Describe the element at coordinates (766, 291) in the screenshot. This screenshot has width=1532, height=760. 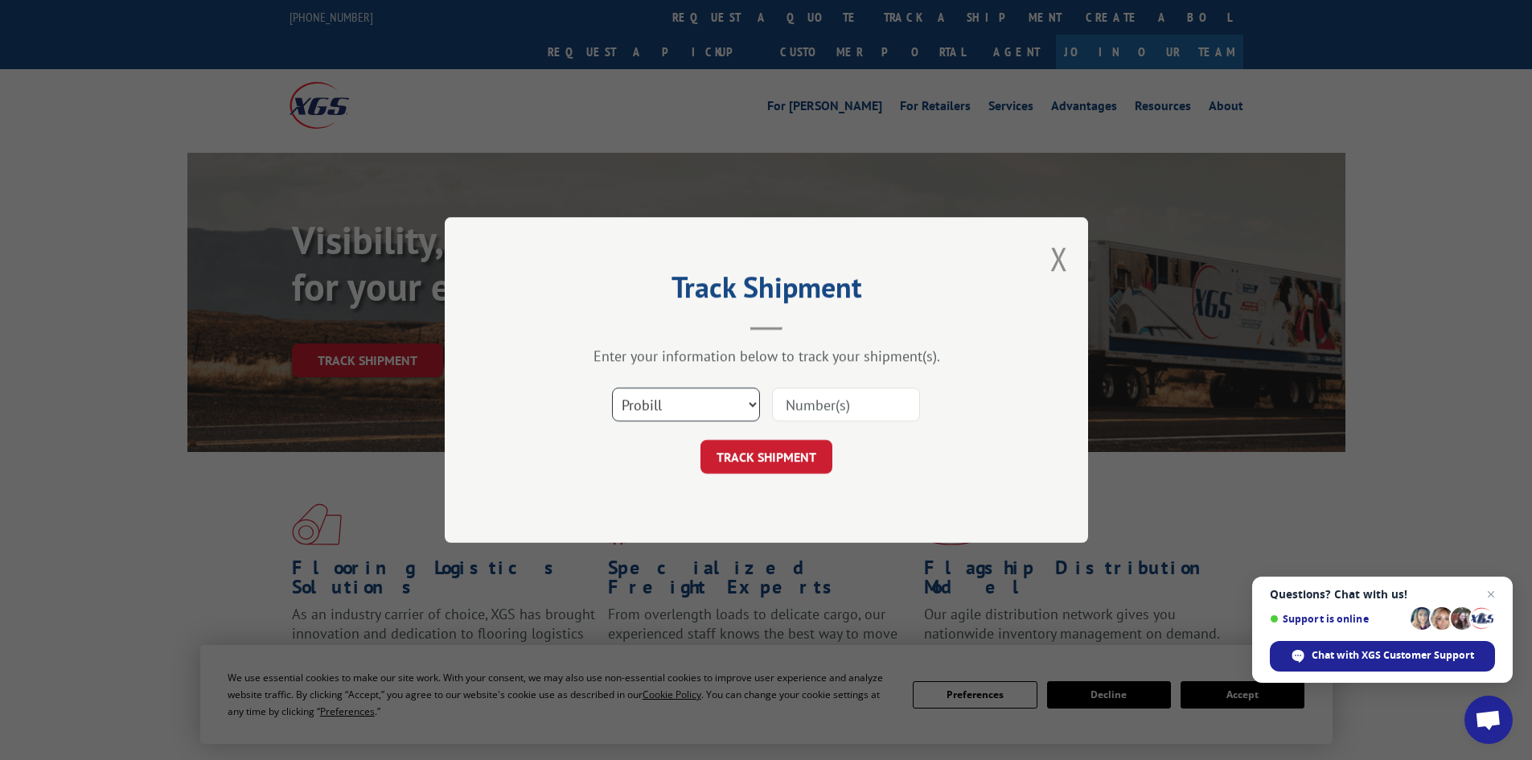
I see `h2: Track Shipment` at that location.